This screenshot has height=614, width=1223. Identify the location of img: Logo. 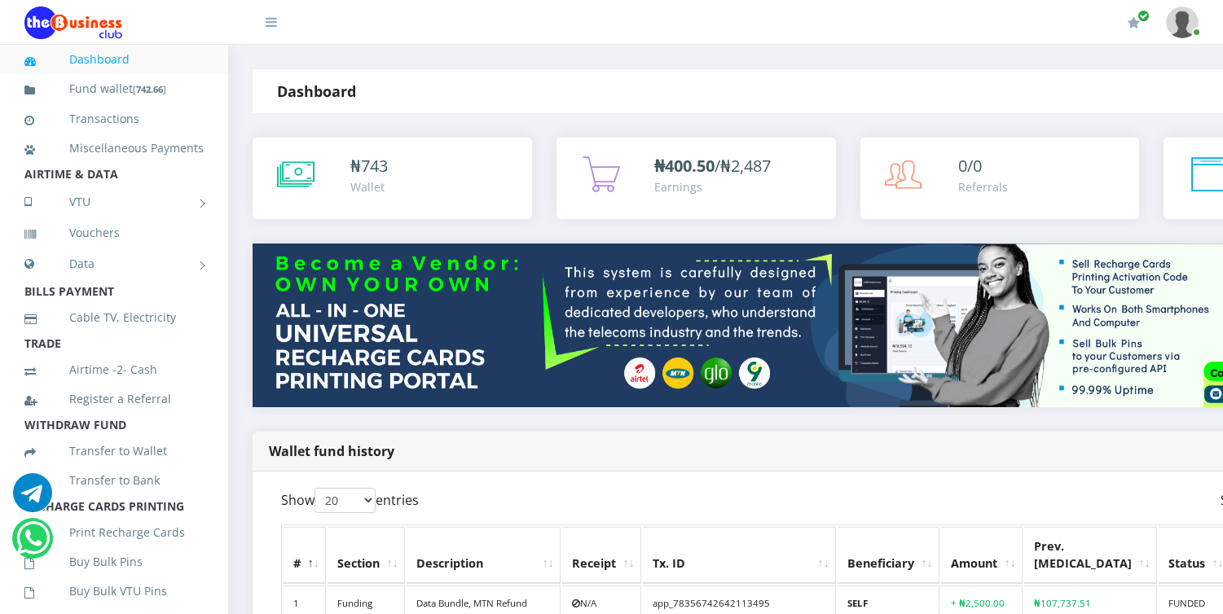
(73, 23).